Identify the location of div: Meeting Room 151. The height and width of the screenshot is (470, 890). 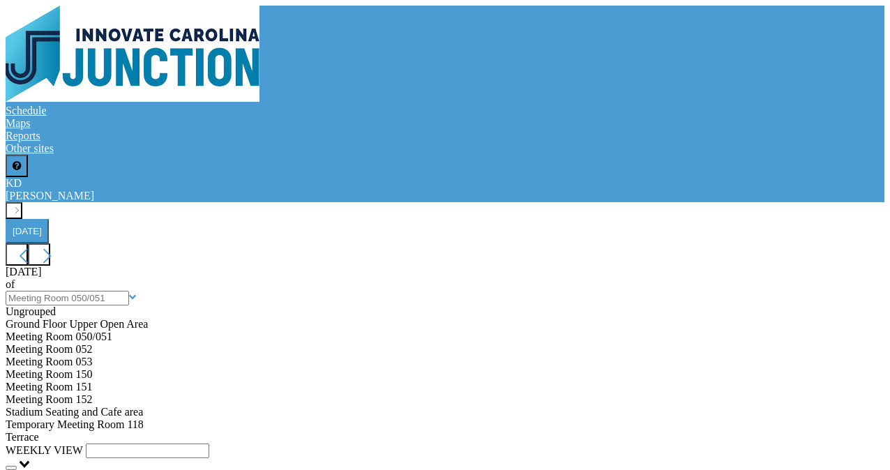
(445, 387).